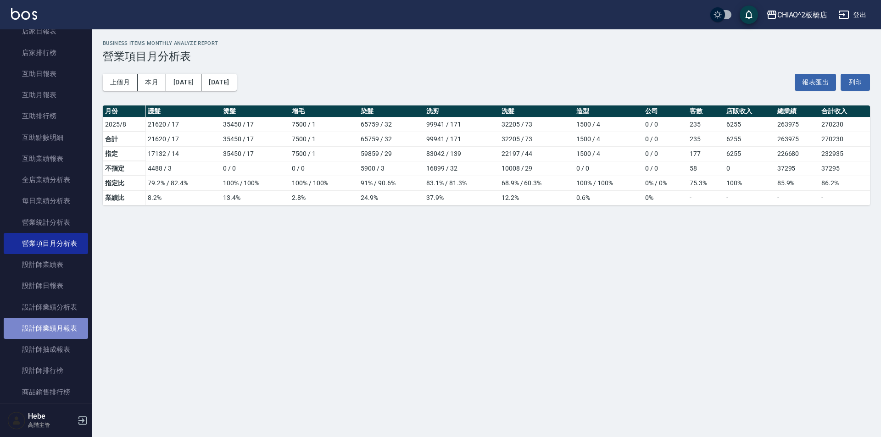 The image size is (881, 437). What do you see at coordinates (706, 183) in the screenshot?
I see `td: 75.3 %` at bounding box center [706, 183].